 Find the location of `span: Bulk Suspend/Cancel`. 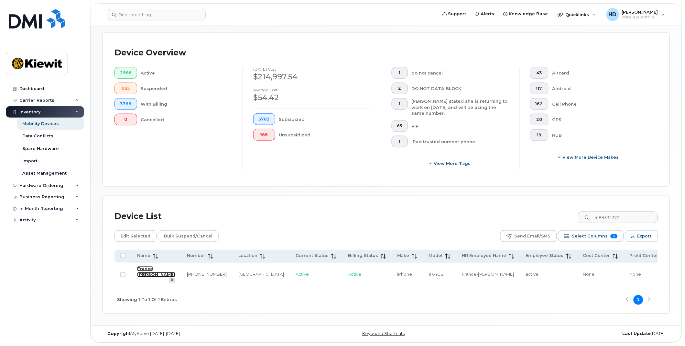

span: Bulk Suspend/Cancel is located at coordinates (188, 236).